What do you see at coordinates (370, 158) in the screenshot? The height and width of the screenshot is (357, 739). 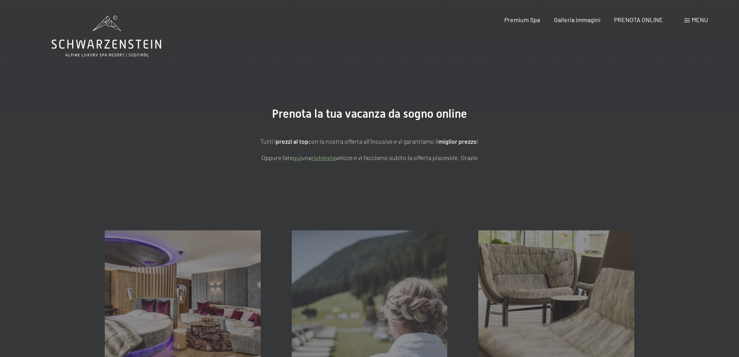 I see `p: Oppure fate una veloce e vi facciamo subito la offerta piacevole. Grazie` at bounding box center [370, 158].